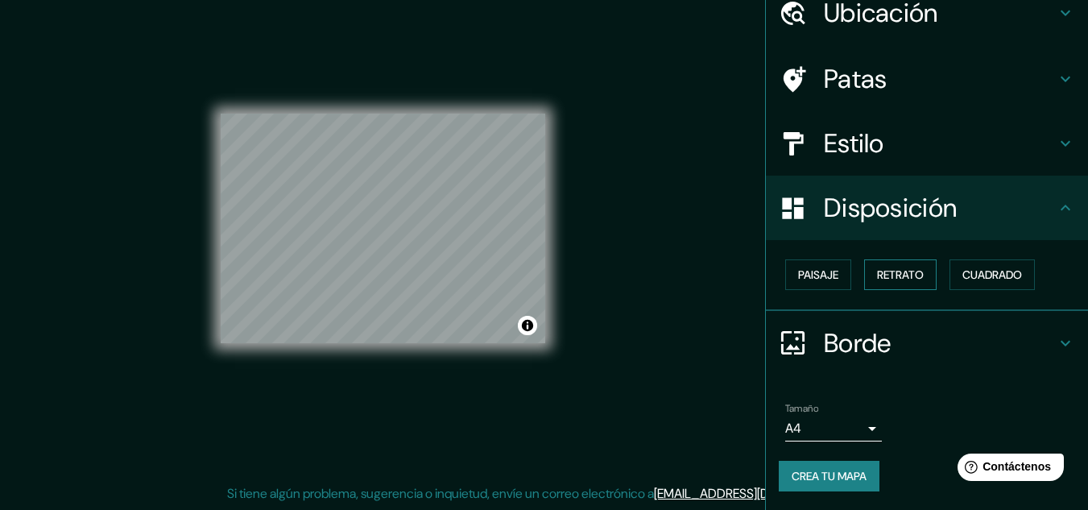 The height and width of the screenshot is (510, 1088). I want to click on div: Borde, so click(927, 343).